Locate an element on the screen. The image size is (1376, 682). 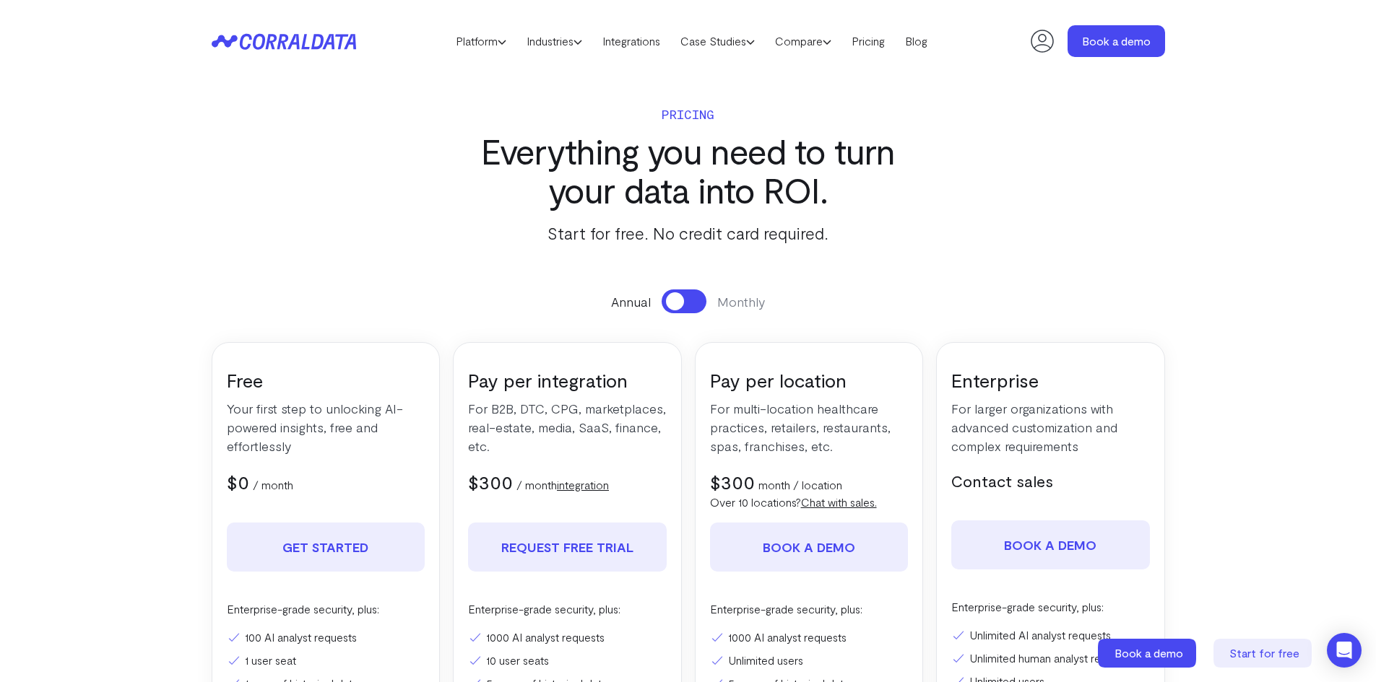
a: Get Started is located at coordinates (326, 547).